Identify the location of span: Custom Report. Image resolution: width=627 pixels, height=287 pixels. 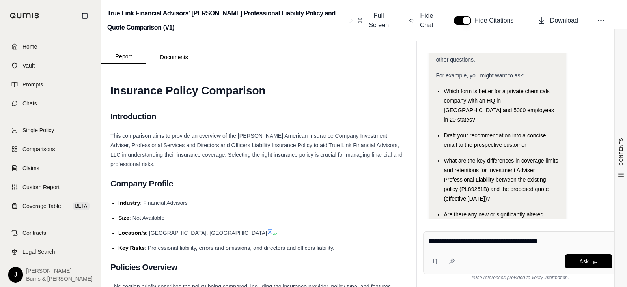
(41, 187).